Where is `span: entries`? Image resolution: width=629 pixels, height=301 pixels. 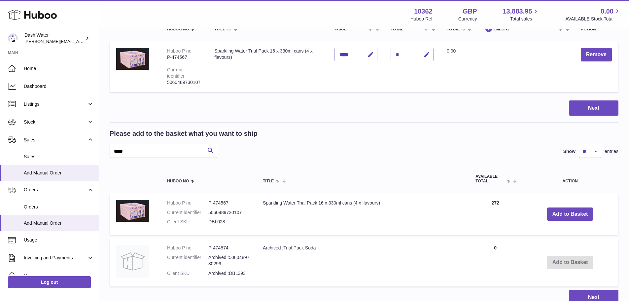
span: entries is located at coordinates (611, 151).